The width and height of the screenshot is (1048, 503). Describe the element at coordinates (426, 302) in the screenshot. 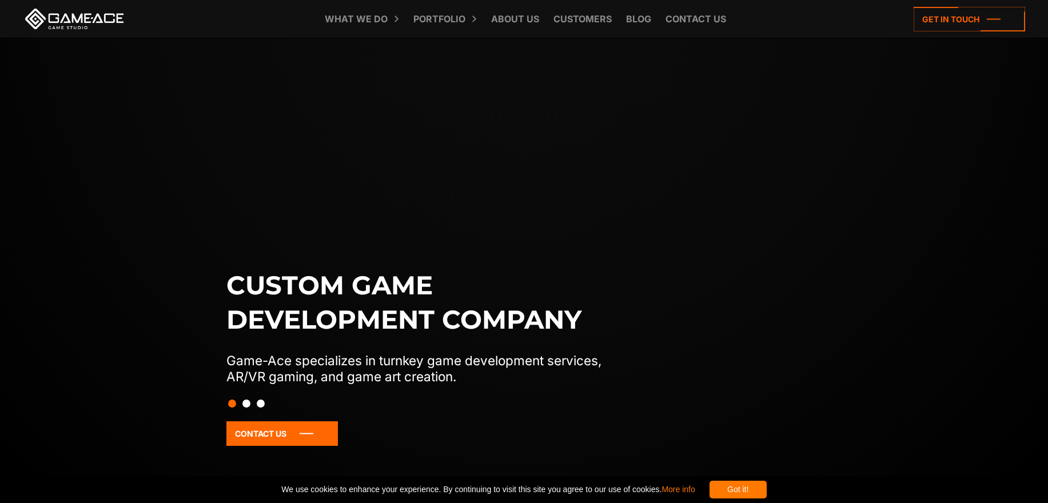

I see `h1: Custom game development company` at that location.